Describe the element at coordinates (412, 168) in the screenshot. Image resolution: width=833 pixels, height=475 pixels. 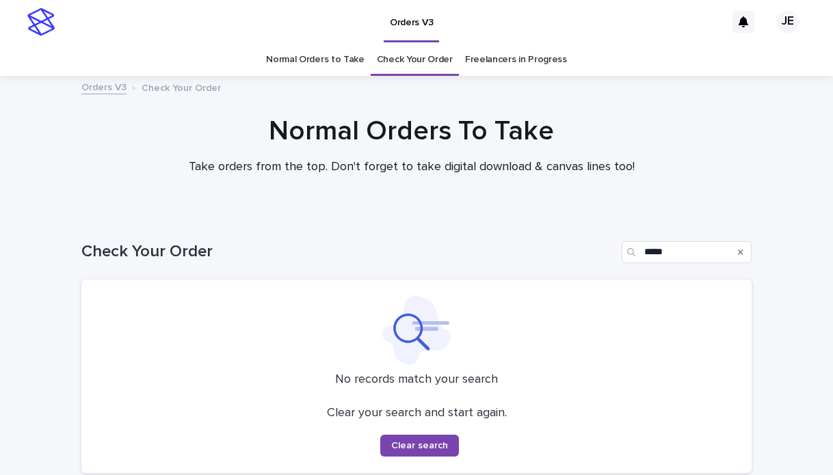
I see `p: Take orders from the top. Don't forget to take digital download & canvas lines too!` at that location.